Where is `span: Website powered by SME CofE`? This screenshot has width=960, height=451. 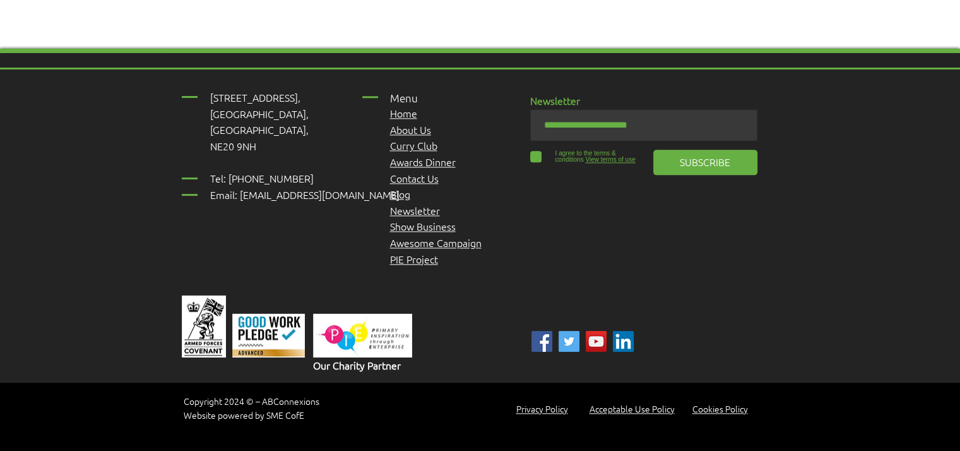 span: Website powered by SME CofE is located at coordinates (244, 415).